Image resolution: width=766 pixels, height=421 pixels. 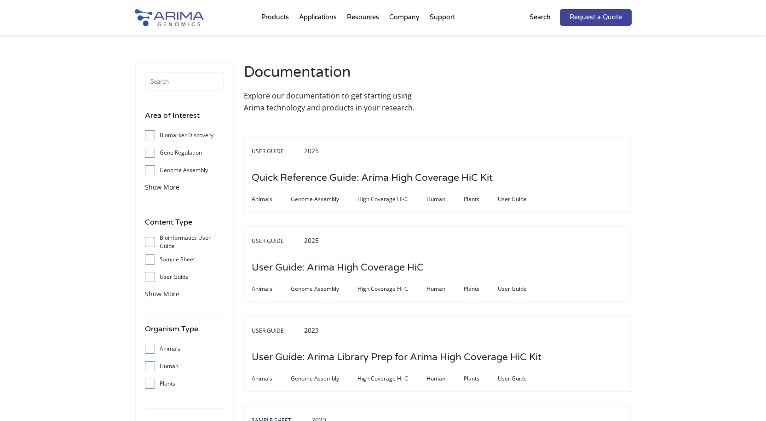 What do you see at coordinates (185, 153) in the screenshot?
I see `label: Gene Regulation` at bounding box center [185, 153].